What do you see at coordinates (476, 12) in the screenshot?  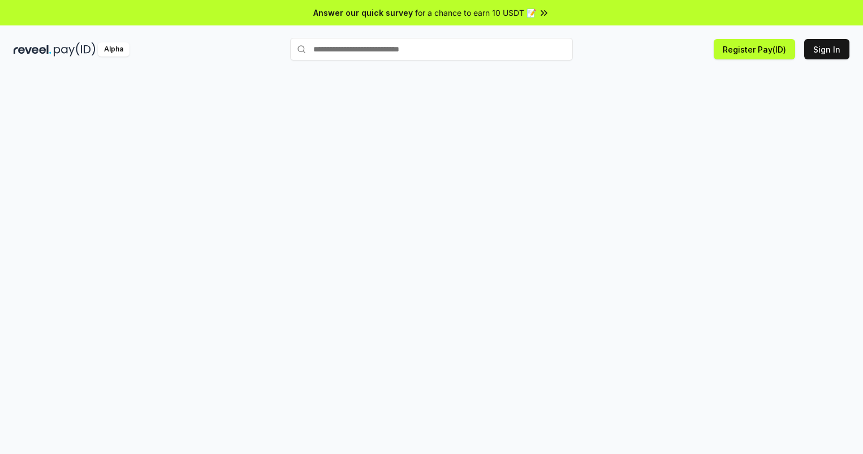 I see `span: for a chance to earn 10 USDT 📝` at bounding box center [476, 12].